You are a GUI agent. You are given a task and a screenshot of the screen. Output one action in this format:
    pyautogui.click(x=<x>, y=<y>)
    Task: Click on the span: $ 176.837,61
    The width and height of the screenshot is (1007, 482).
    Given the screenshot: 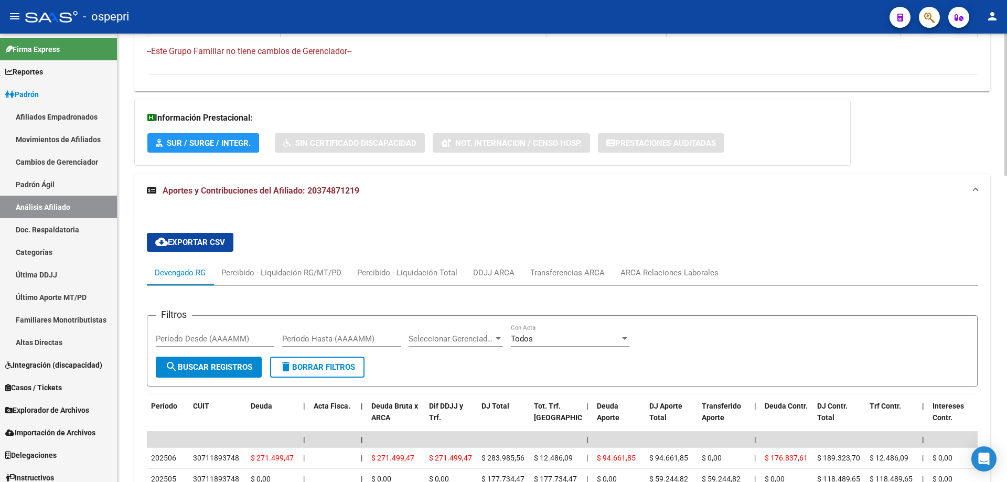 What is the action you would take?
    pyautogui.click(x=786, y=458)
    